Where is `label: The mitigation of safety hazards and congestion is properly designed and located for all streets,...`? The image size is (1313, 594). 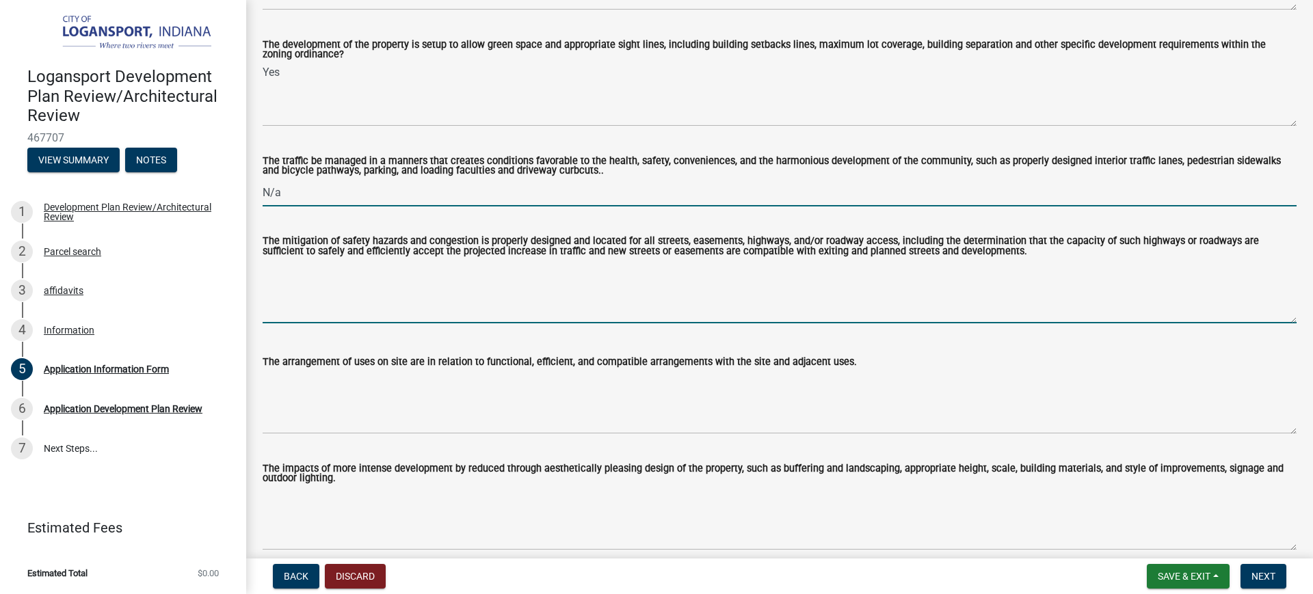
label: The mitigation of safety hazards and congestion is properly designed and located for all streets,... is located at coordinates (780, 246).